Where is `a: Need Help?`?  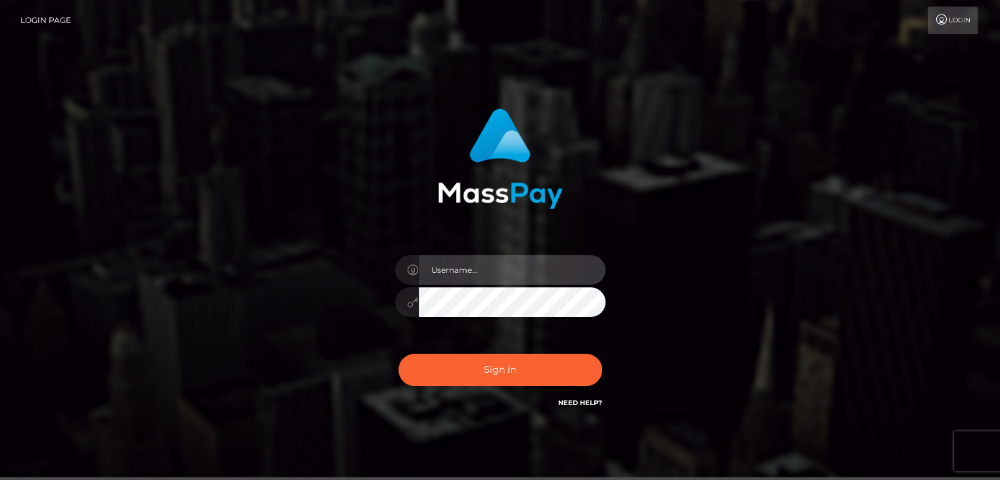 a: Need Help? is located at coordinates (580, 402).